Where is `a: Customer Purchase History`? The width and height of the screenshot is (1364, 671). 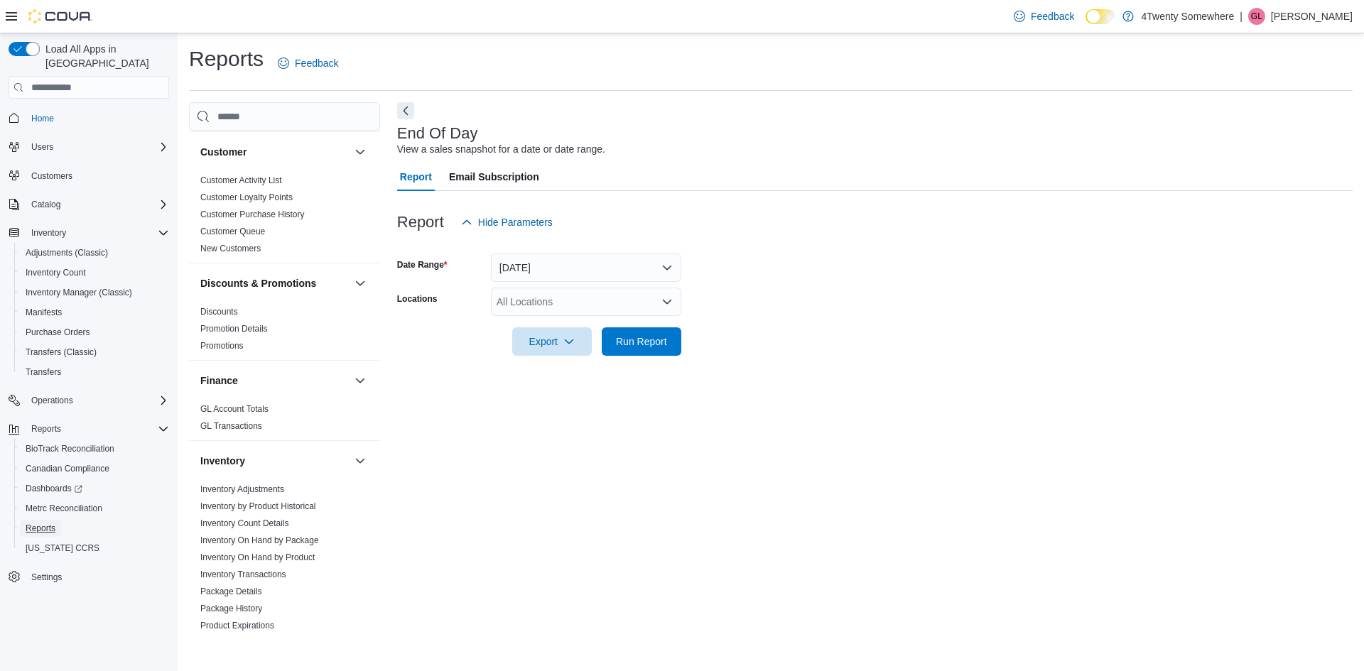
a: Customer Purchase History is located at coordinates (252, 215).